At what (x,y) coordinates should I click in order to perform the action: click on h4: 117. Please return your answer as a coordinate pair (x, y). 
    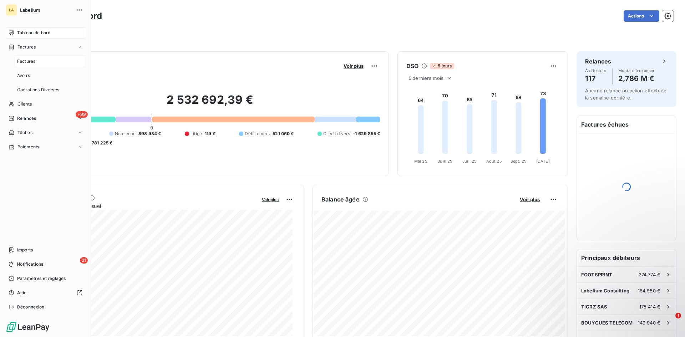
    Looking at the image, I should click on (596, 78).